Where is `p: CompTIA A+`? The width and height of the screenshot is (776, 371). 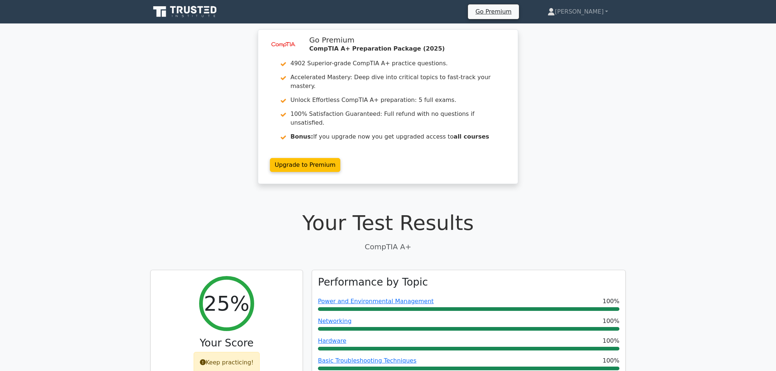
p: CompTIA A+ is located at coordinates (388, 247).